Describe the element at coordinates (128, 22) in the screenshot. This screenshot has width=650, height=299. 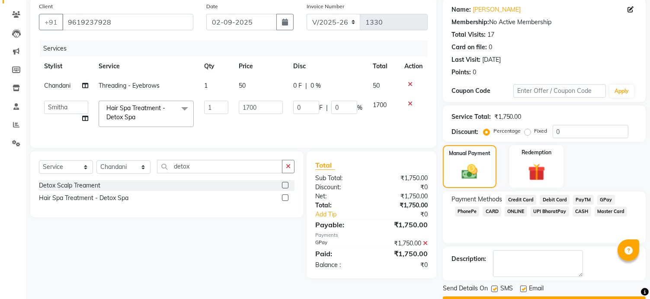
I see `input: Search by Name/Mobile/Email/Code` at that location.